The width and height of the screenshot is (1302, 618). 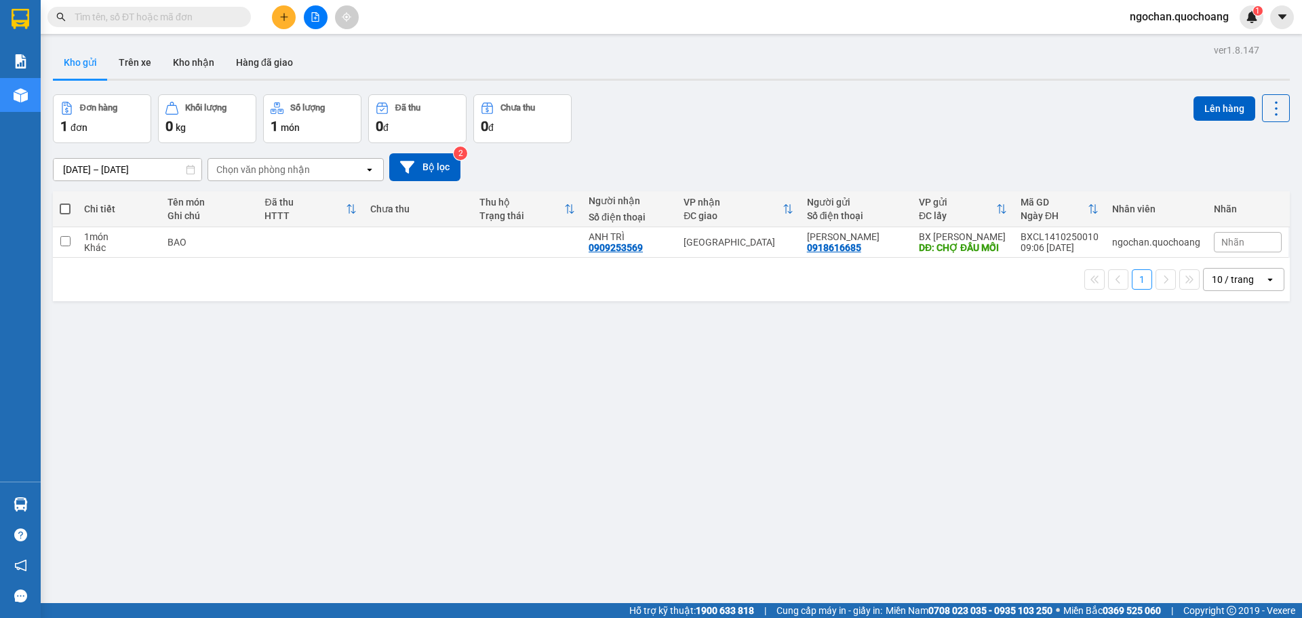 I want to click on button: 1, so click(x=1142, y=279).